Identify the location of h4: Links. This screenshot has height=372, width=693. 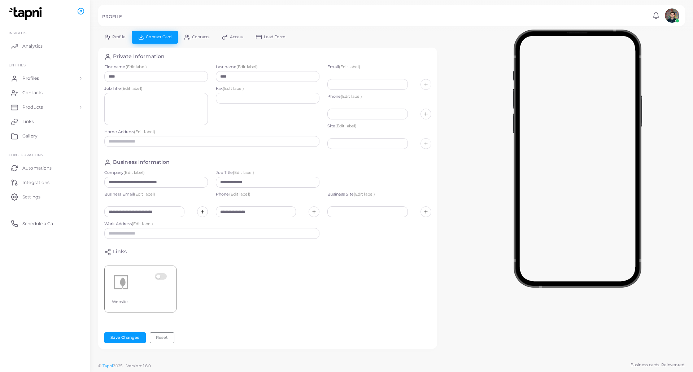
(120, 252).